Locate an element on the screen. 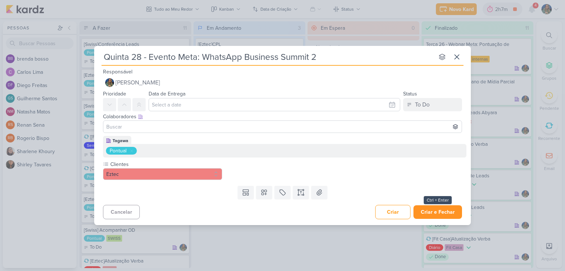 The width and height of the screenshot is (565, 271). button: To Do is located at coordinates (433, 105).